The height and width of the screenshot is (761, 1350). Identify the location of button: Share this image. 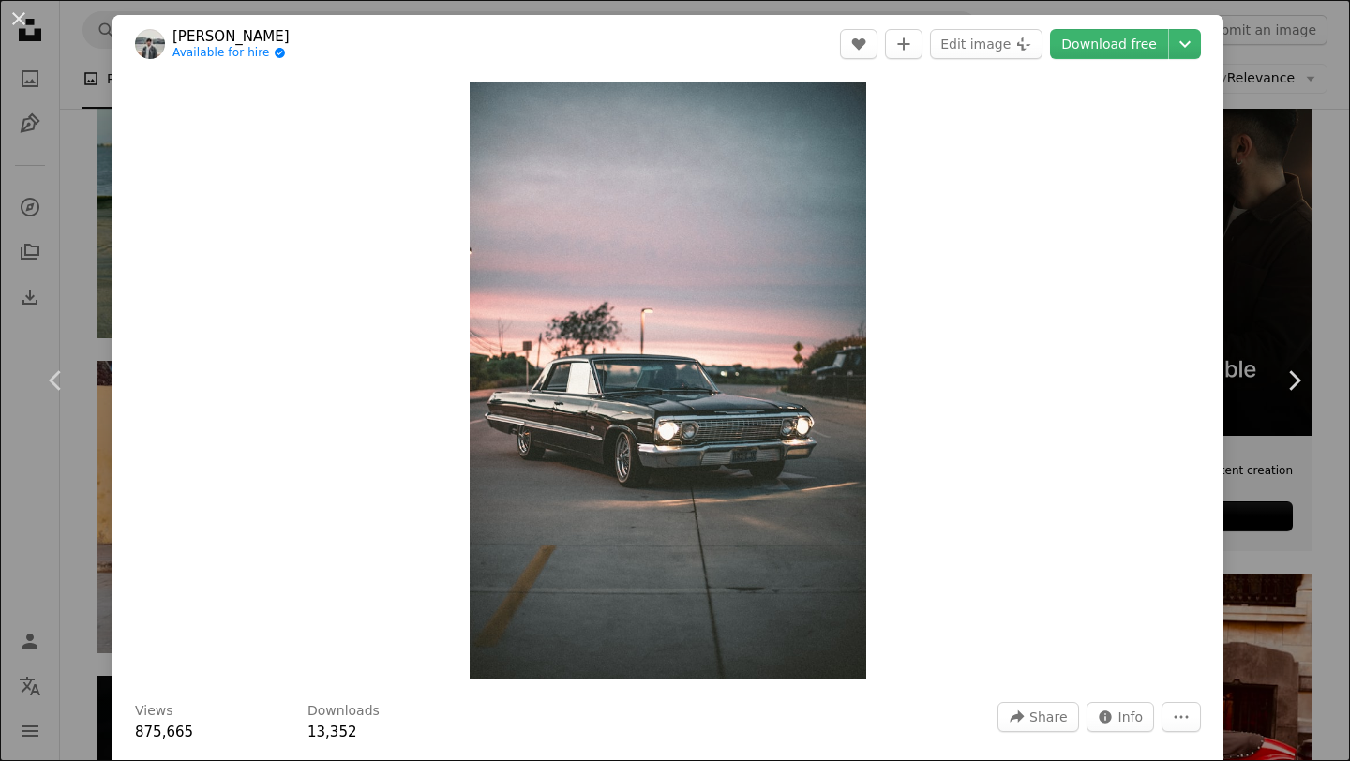
(1038, 717).